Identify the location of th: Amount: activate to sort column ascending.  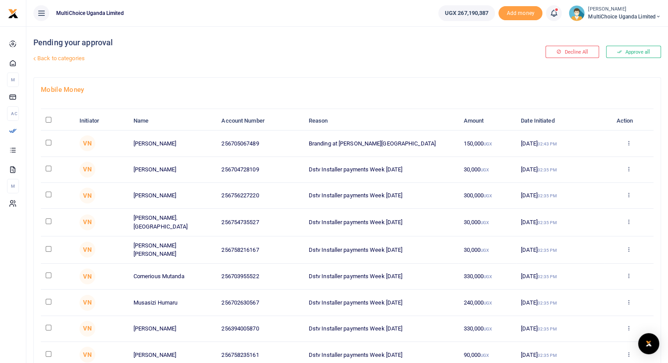
(487, 121).